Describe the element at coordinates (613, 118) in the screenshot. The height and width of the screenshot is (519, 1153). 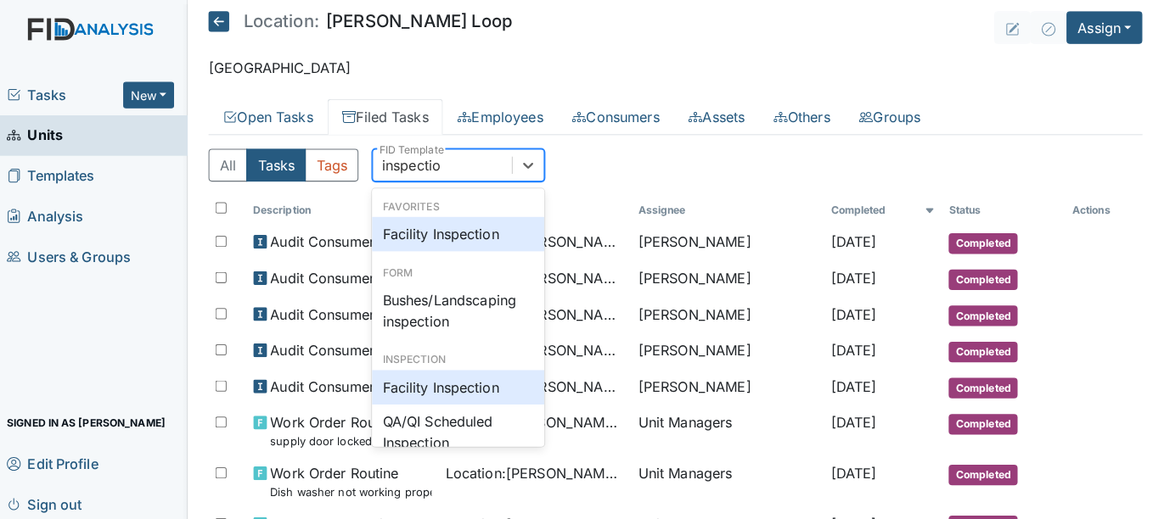
I see `a: Consumers` at that location.